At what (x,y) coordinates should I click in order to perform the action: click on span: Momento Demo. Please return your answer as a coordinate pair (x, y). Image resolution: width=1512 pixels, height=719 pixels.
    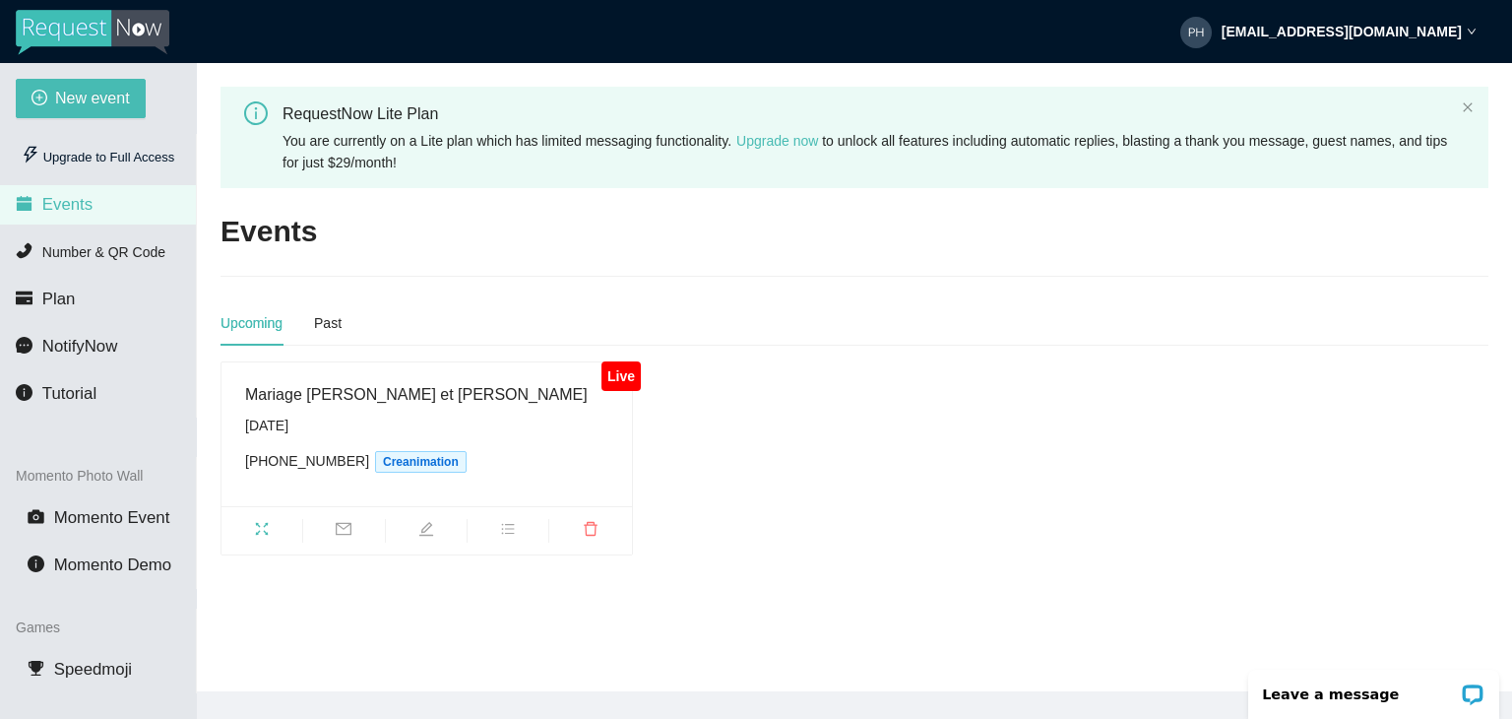
    Looking at the image, I should click on (112, 564).